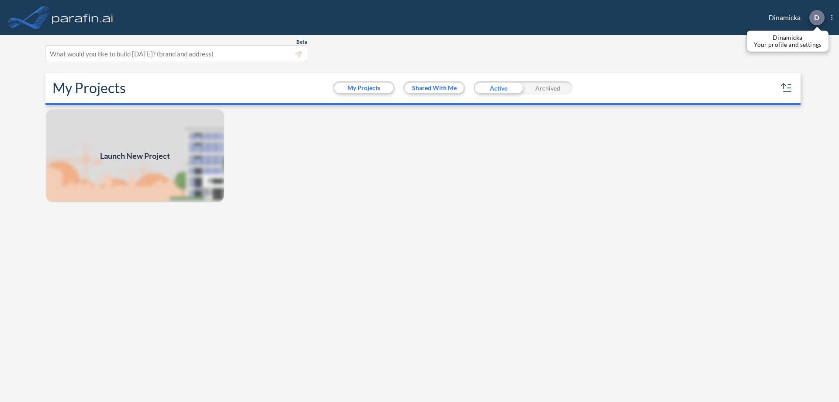 The width and height of the screenshot is (839, 402). Describe the element at coordinates (434, 88) in the screenshot. I see `button: Shared With Me` at that location.